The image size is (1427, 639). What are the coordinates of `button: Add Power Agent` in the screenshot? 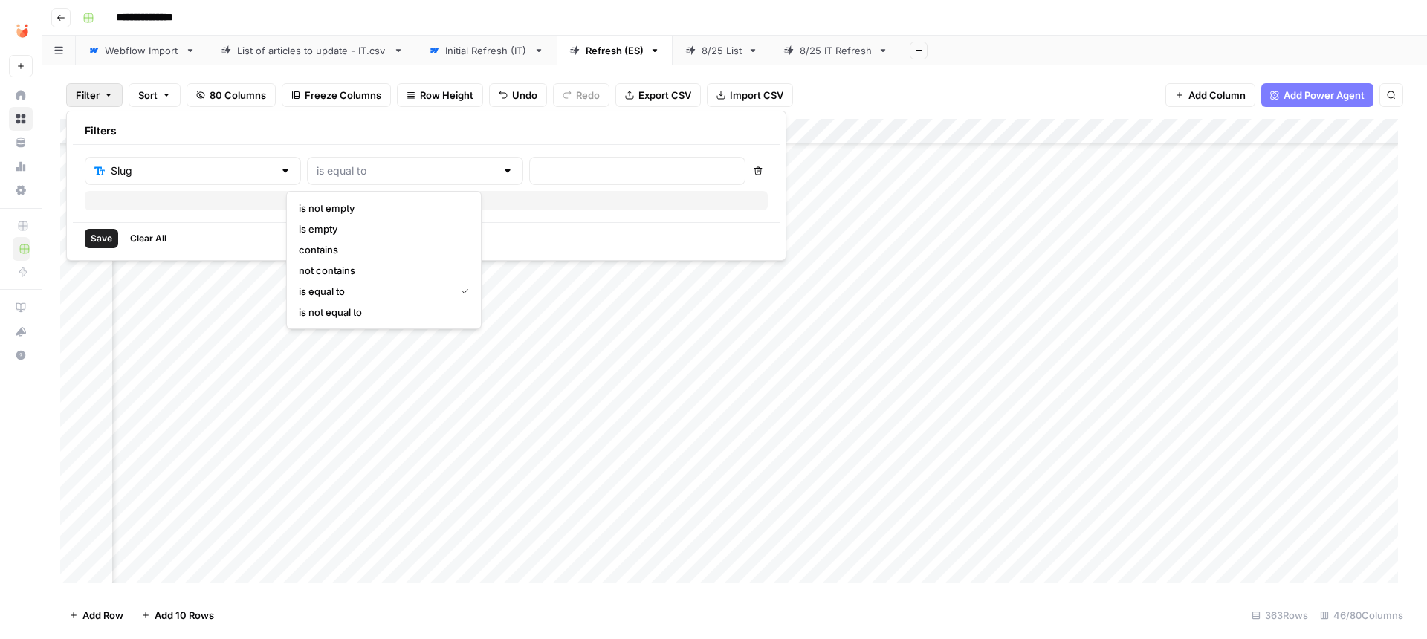 It's located at (1317, 95).